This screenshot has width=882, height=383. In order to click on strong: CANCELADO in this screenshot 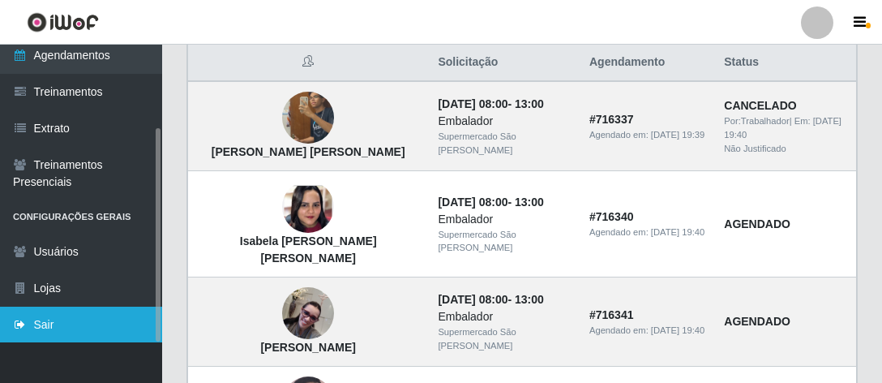, I will do `click(760, 105)`.